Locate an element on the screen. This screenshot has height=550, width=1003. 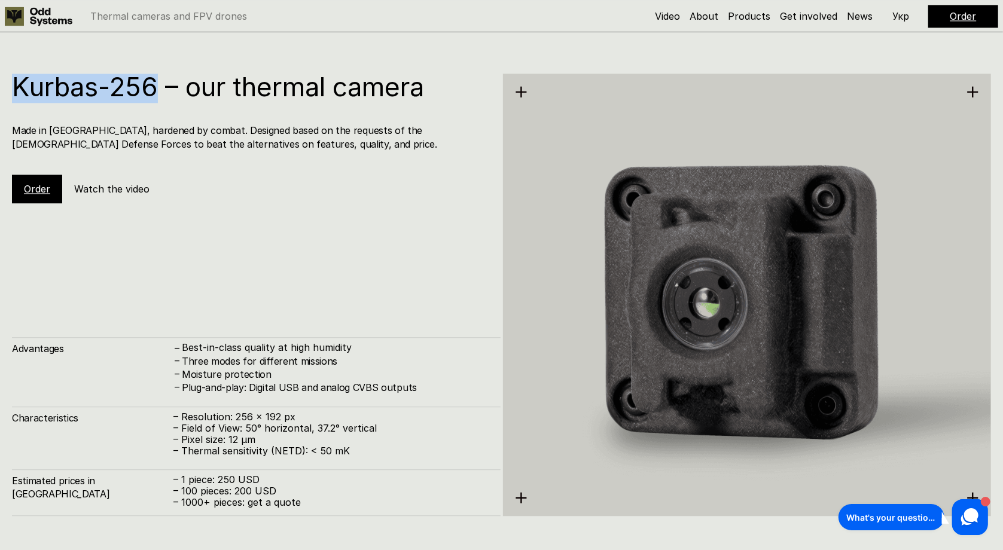
h4: Characteristics is located at coordinates (93, 418).